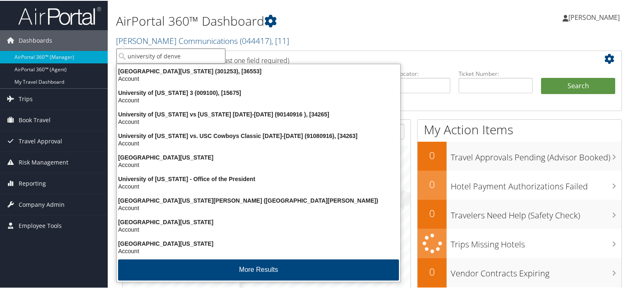 The height and width of the screenshot is (288, 633). What do you see at coordinates (287, 20) in the screenshot?
I see `h1: AirPortal 360™ Dashboard` at bounding box center [287, 20].